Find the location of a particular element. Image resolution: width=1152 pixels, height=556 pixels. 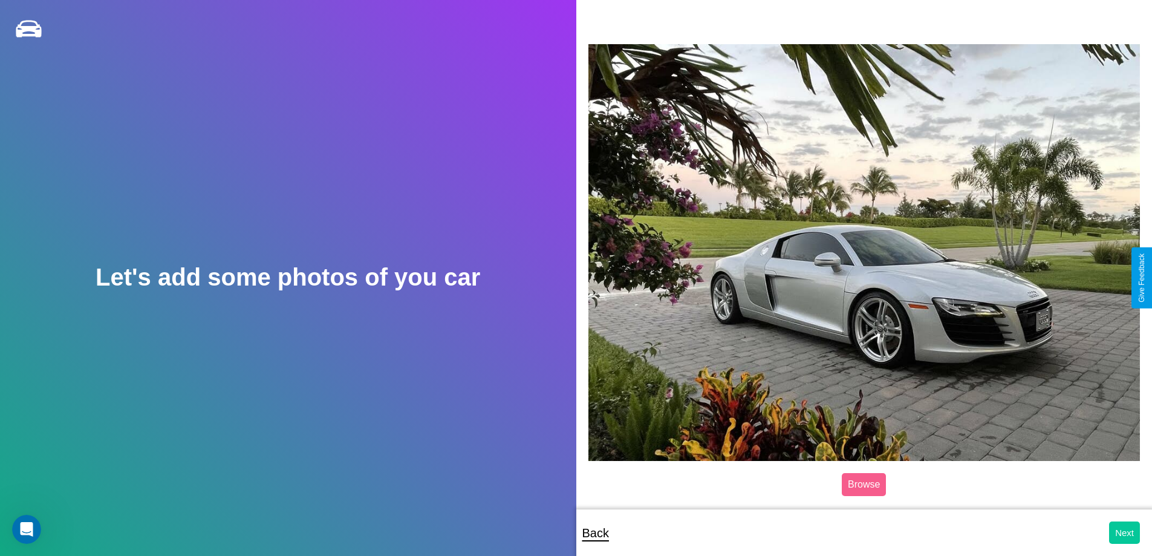

p: Back is located at coordinates (596, 533).